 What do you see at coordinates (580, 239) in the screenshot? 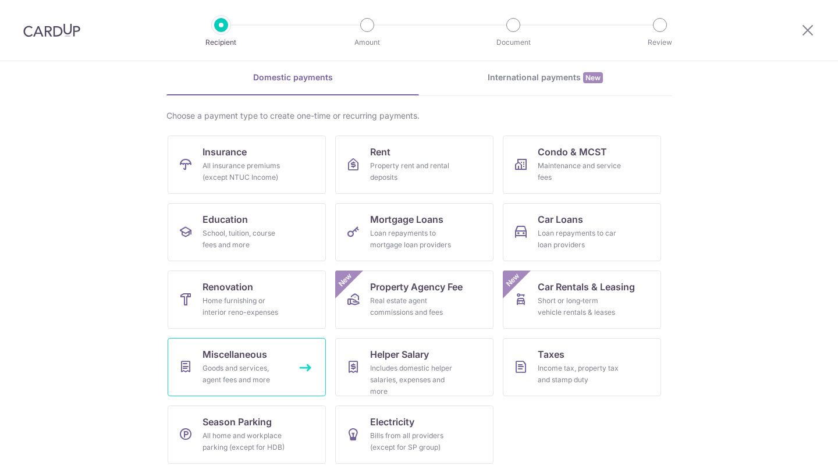
I see `div: Loan repayments to car loan providers` at bounding box center [580, 239].